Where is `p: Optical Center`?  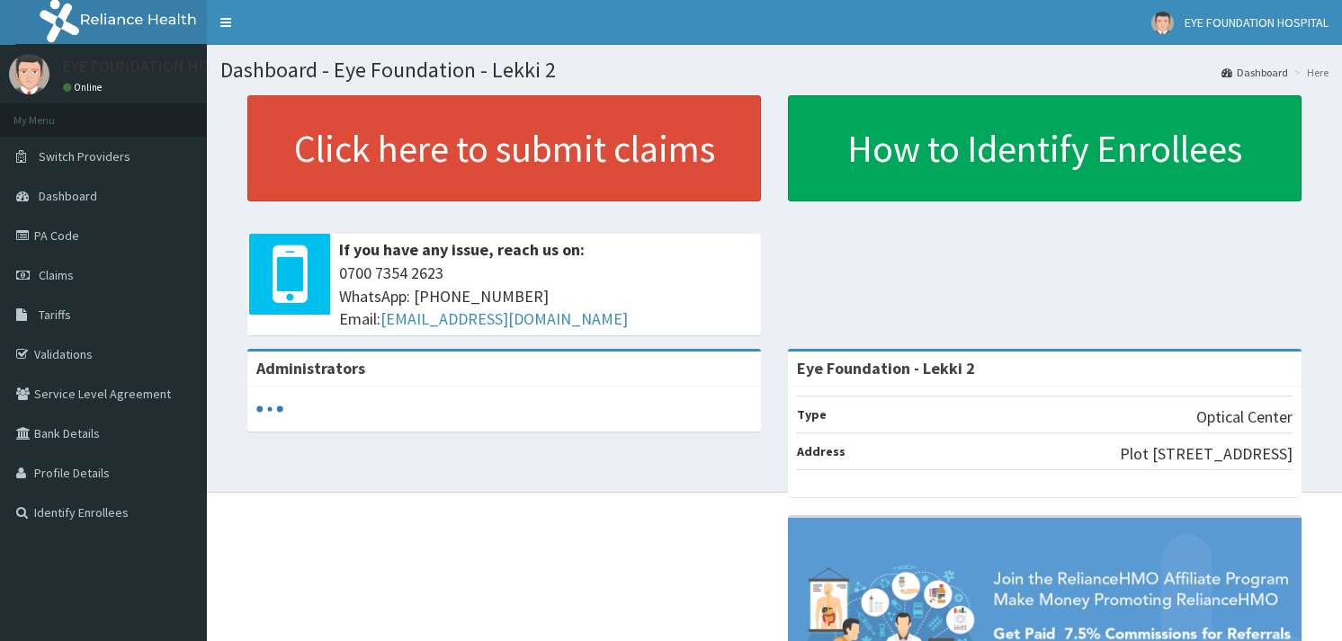
p: Optical Center is located at coordinates (1244, 417).